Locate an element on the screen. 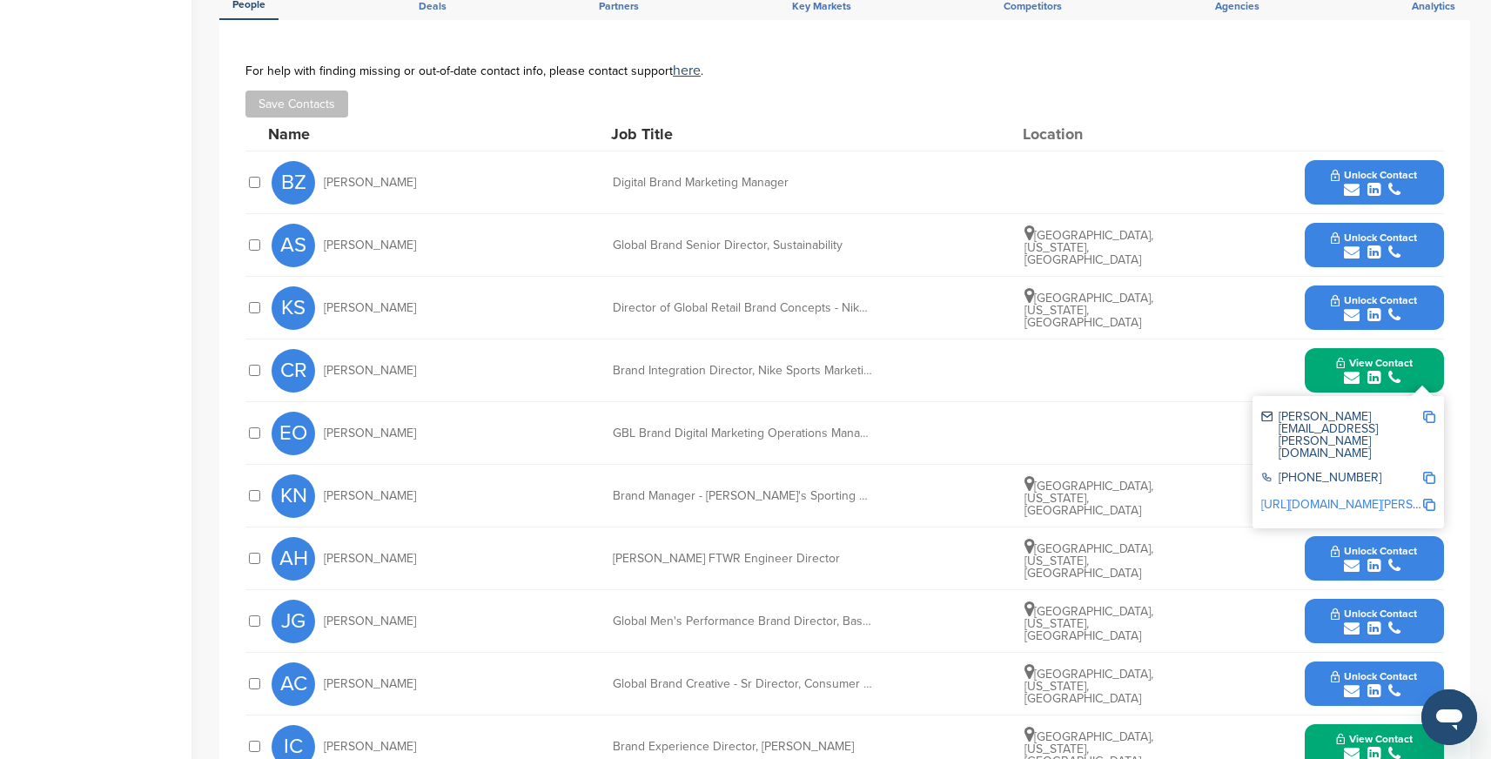  a: here is located at coordinates (687, 70).